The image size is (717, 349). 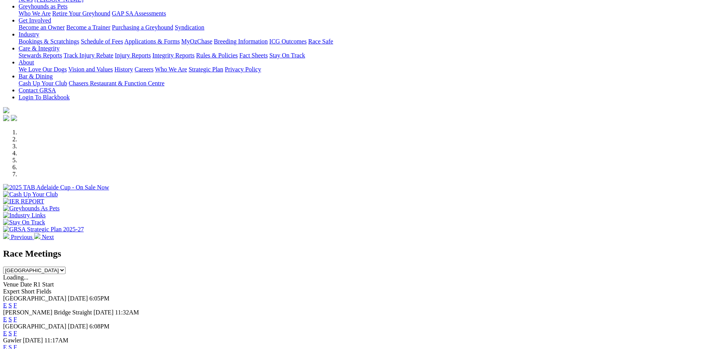 What do you see at coordinates (14, 118) in the screenshot?
I see `img: twitter.svg` at bounding box center [14, 118].